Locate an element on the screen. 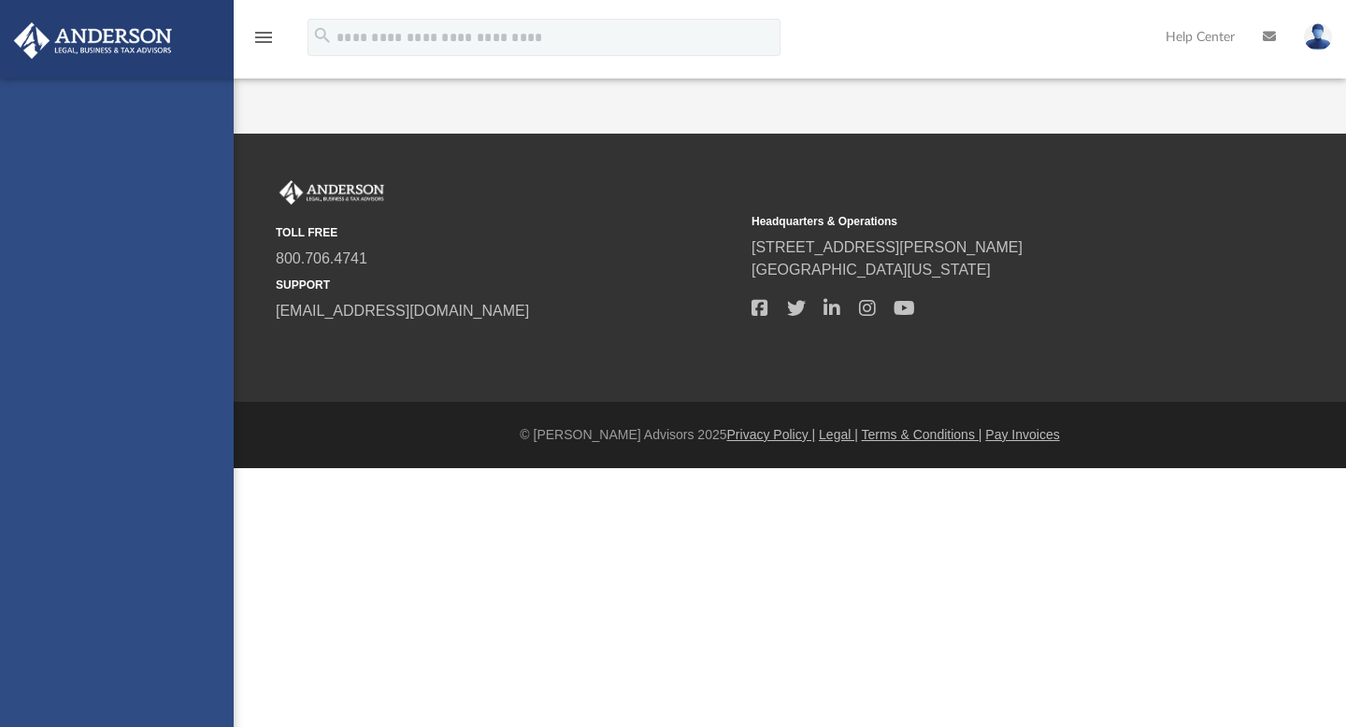 This screenshot has width=1346, height=727. i: search is located at coordinates (323, 36).